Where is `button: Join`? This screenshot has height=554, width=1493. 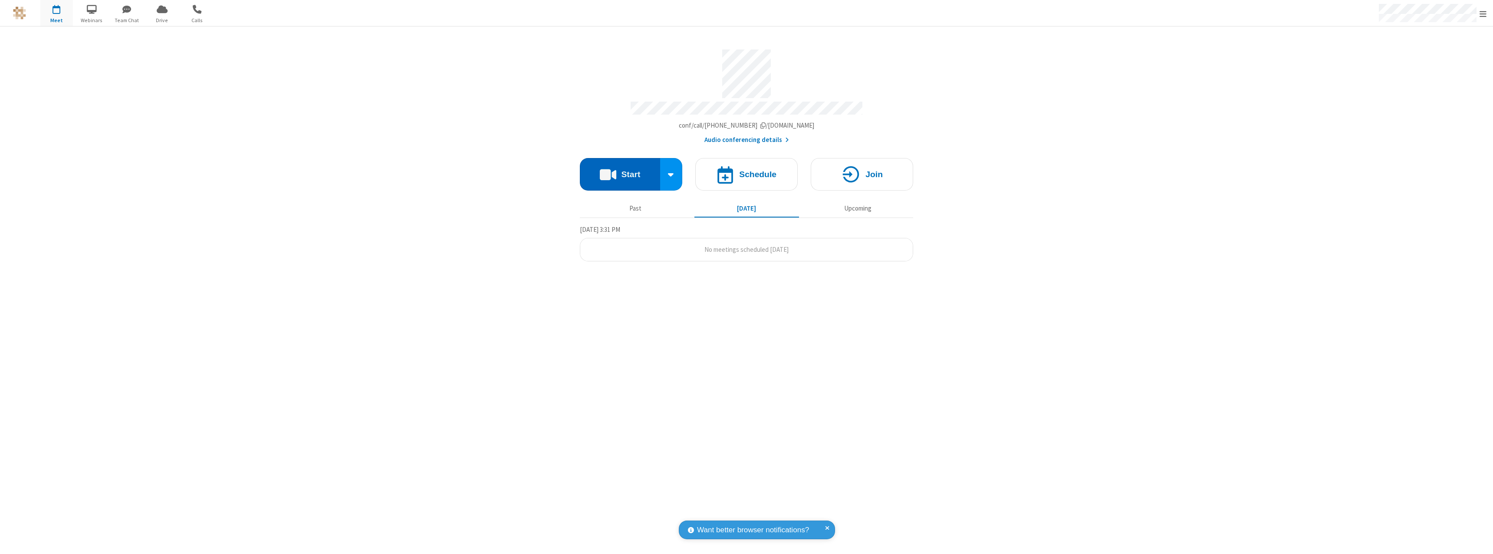 button: Join is located at coordinates (862, 174).